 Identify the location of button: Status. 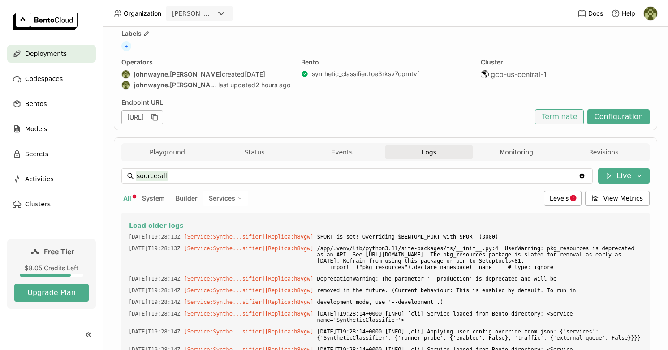
(255, 152).